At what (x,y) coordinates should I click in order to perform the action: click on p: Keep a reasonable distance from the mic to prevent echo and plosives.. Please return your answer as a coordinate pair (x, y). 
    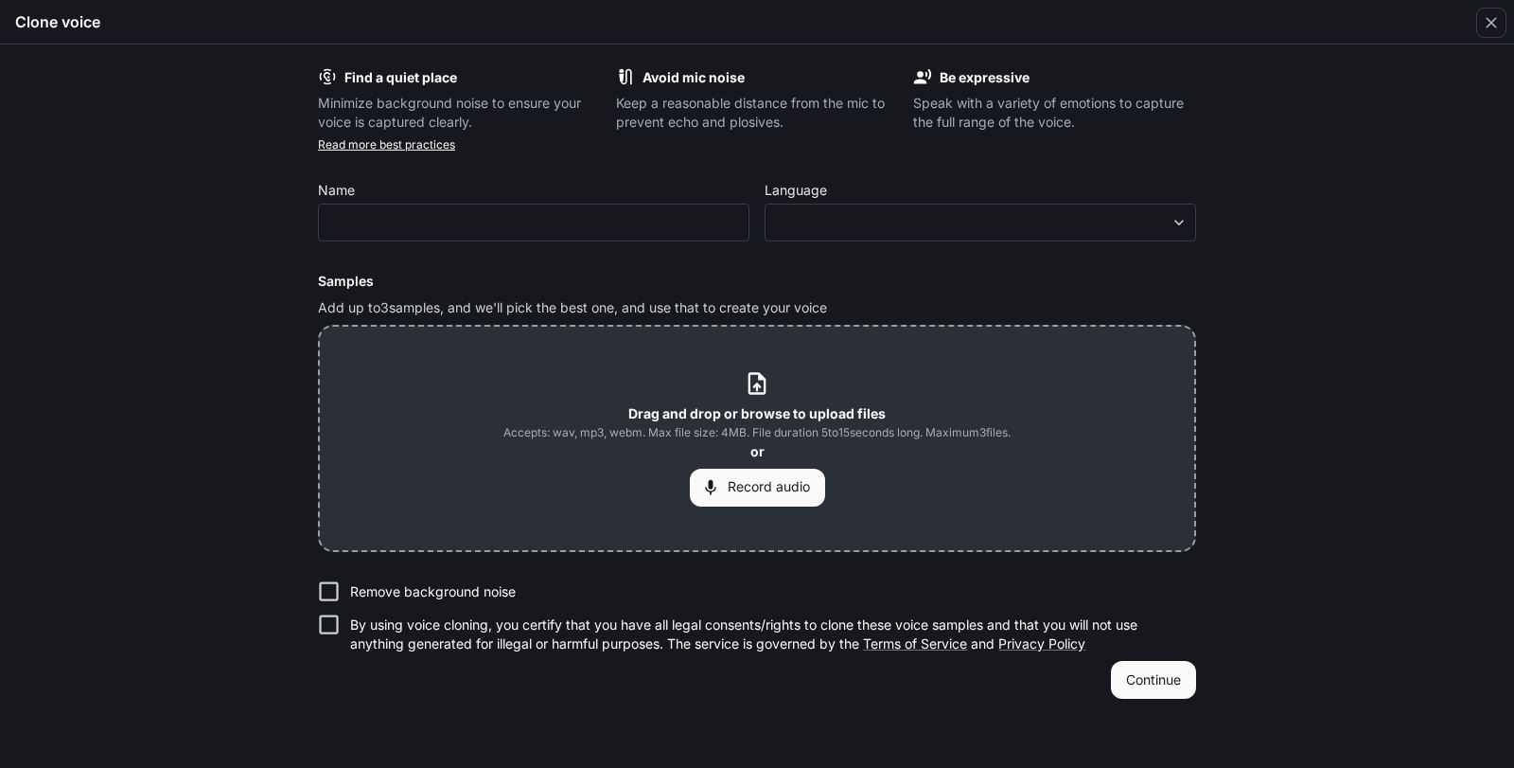
    Looking at the image, I should click on (757, 113).